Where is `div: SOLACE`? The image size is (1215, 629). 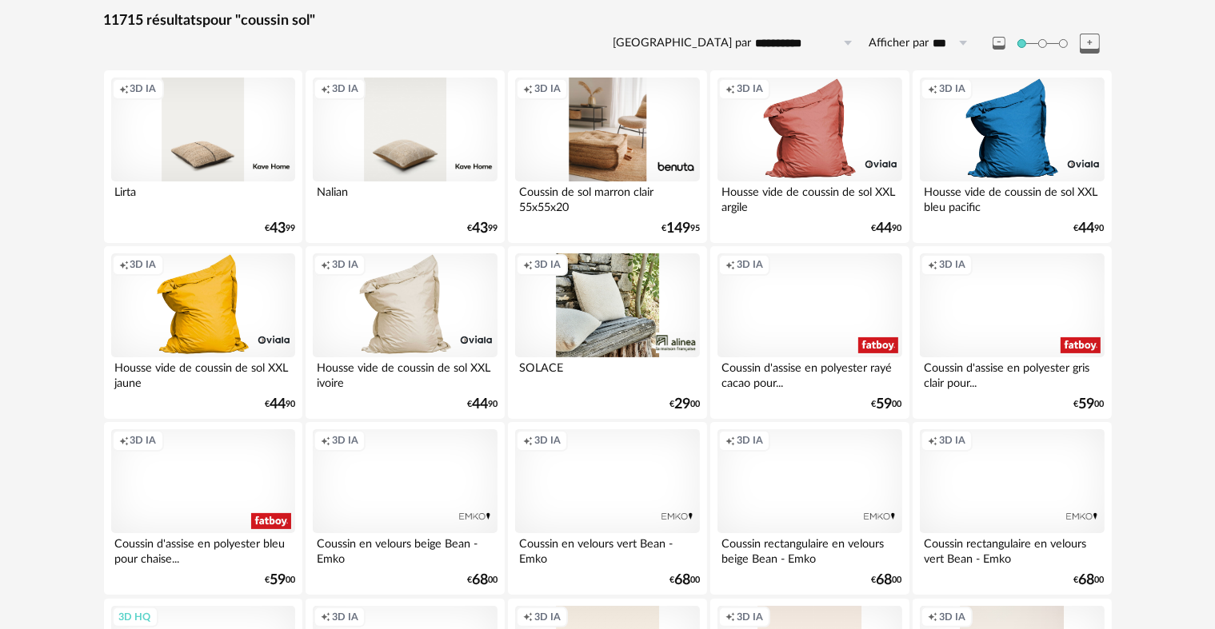
div: SOLACE is located at coordinates (607, 373).